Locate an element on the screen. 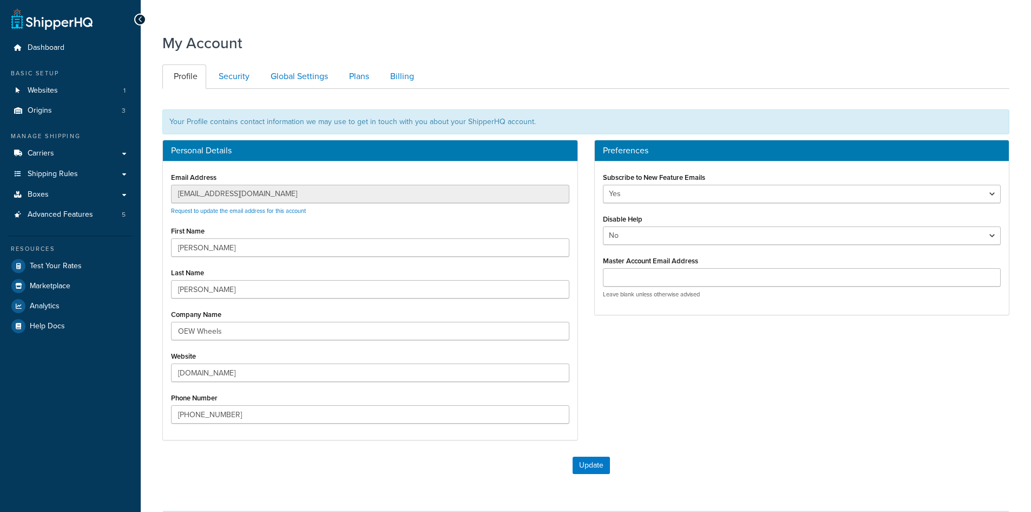  a: Shipping Rules is located at coordinates (70, 174).